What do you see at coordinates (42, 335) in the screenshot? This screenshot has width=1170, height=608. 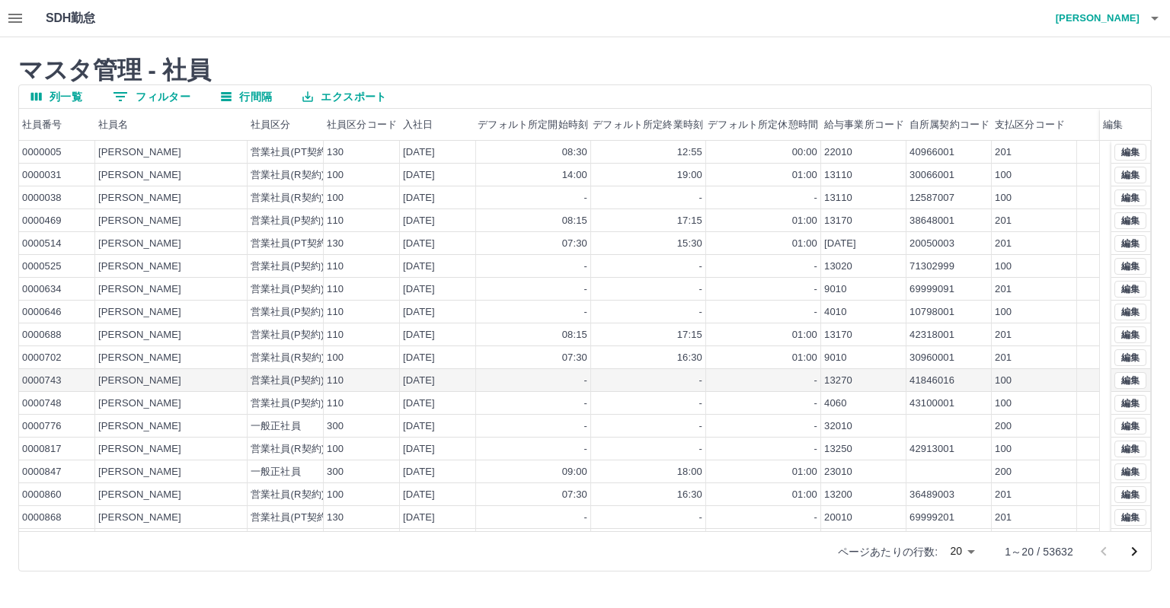 I see `div: 0000688` at bounding box center [42, 335].